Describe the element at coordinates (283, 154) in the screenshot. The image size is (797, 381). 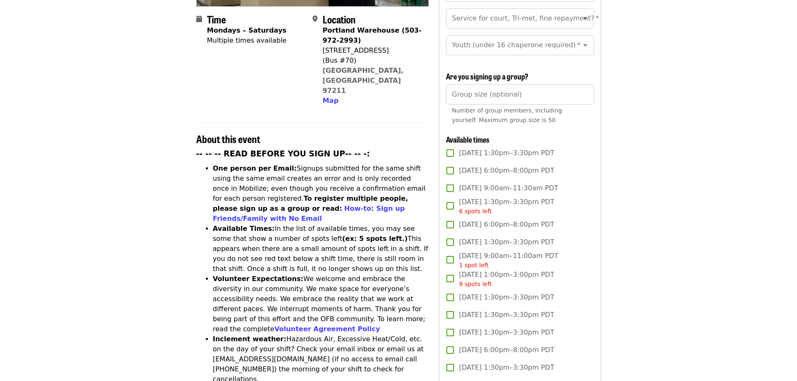
I see `strong: -- -- -- READ BEFORE YOU SIGN UP-- -- -:` at that location.